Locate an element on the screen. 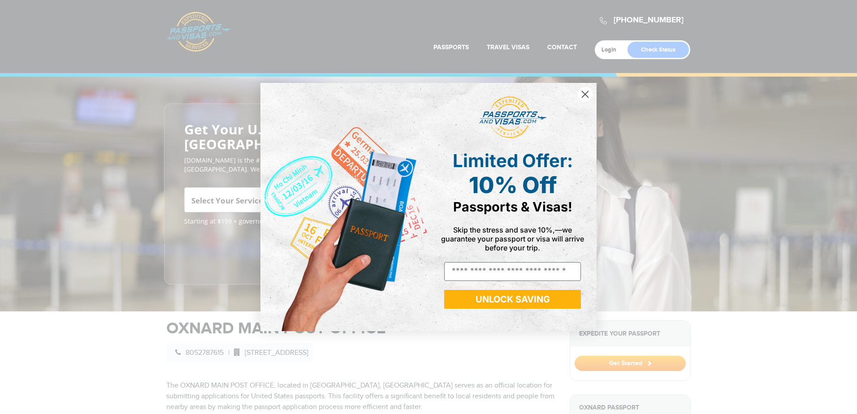 The width and height of the screenshot is (857, 414). span: Skip the stress and save 10%,—we guarantee your passport or visa will arrive before your trip. is located at coordinates (512, 239).